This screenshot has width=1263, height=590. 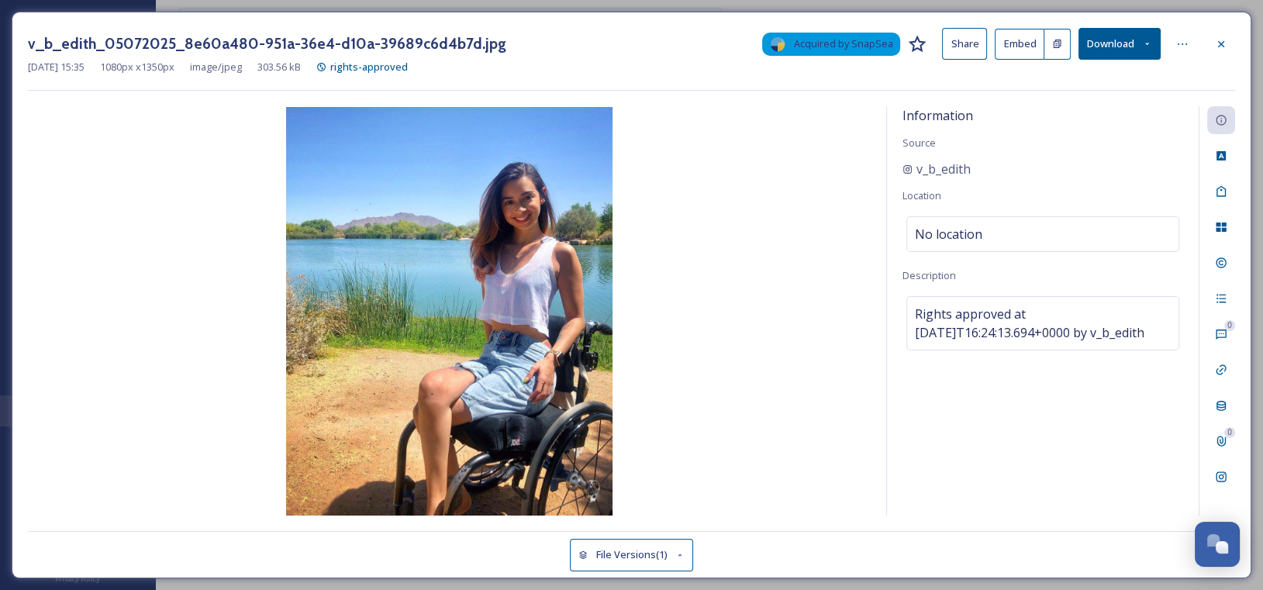 I want to click on h3: v_b_edith_05072025_8e60a480-951a-36e4-d10a-39689c6d4b7d.jpg, so click(x=267, y=43).